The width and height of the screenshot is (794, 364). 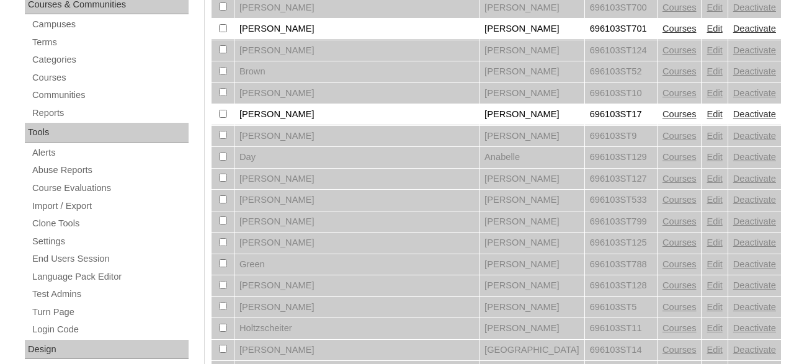 I want to click on td: 696103ST5, so click(x=621, y=308).